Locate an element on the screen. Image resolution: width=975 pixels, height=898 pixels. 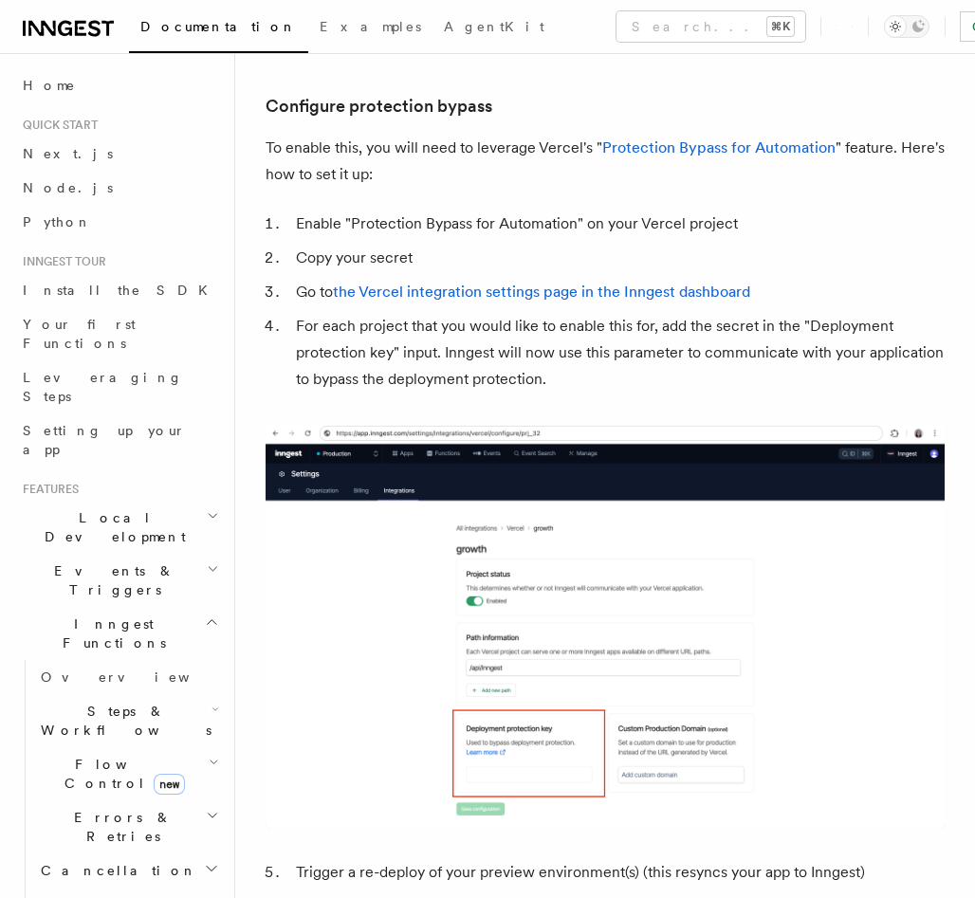
a: Leveraging Steps is located at coordinates (118, 387).